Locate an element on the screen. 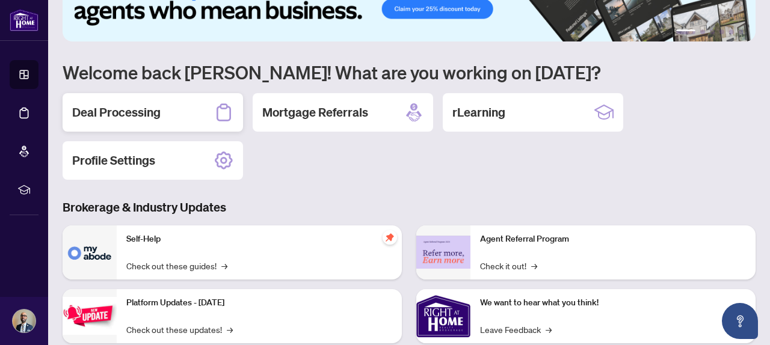  button: 3 is located at coordinates (712, 32).